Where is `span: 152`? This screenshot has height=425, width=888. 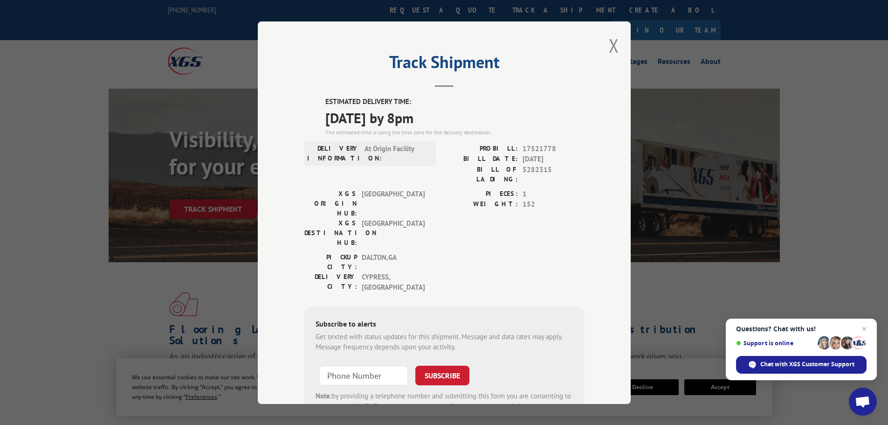 span: 152 is located at coordinates (554, 204).